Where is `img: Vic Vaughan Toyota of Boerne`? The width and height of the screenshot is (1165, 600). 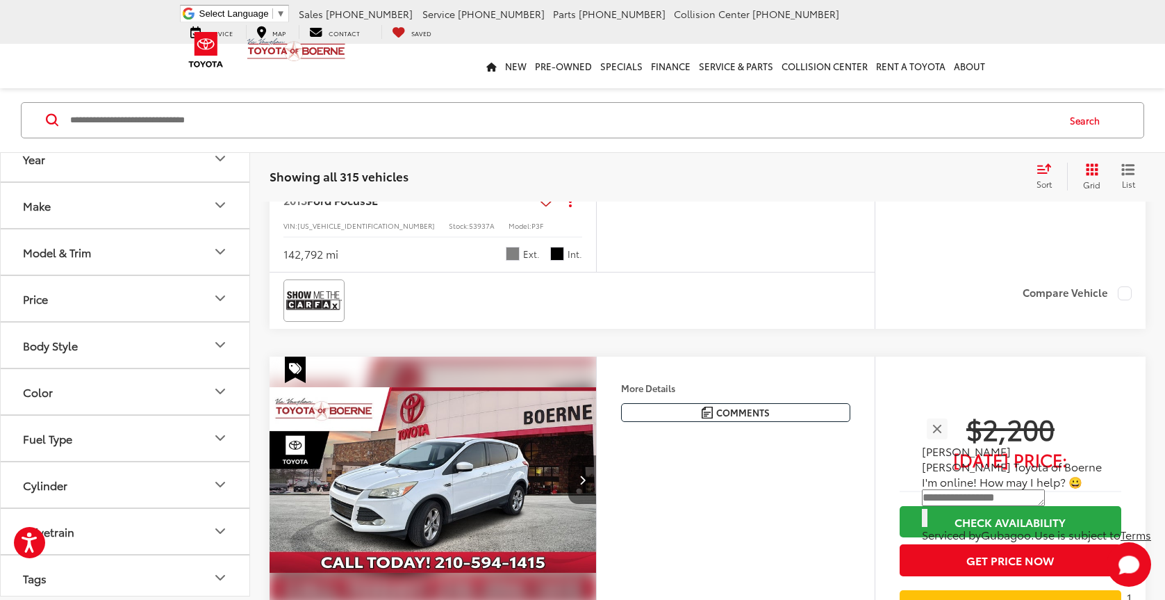 img: Vic Vaughan Toyota of Boerne is located at coordinates (296, 49).